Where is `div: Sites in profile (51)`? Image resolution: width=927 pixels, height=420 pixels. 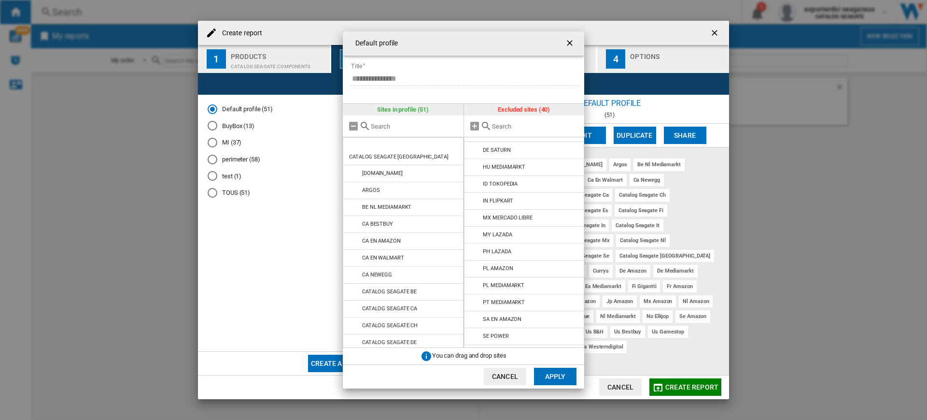 div: Sites in profile (51) is located at coordinates (403, 110).